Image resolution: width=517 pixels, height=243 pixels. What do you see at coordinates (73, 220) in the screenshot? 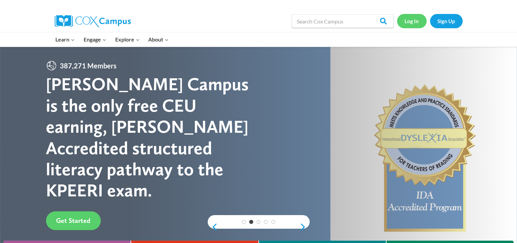
I see `a: Get Started` at bounding box center [73, 220].